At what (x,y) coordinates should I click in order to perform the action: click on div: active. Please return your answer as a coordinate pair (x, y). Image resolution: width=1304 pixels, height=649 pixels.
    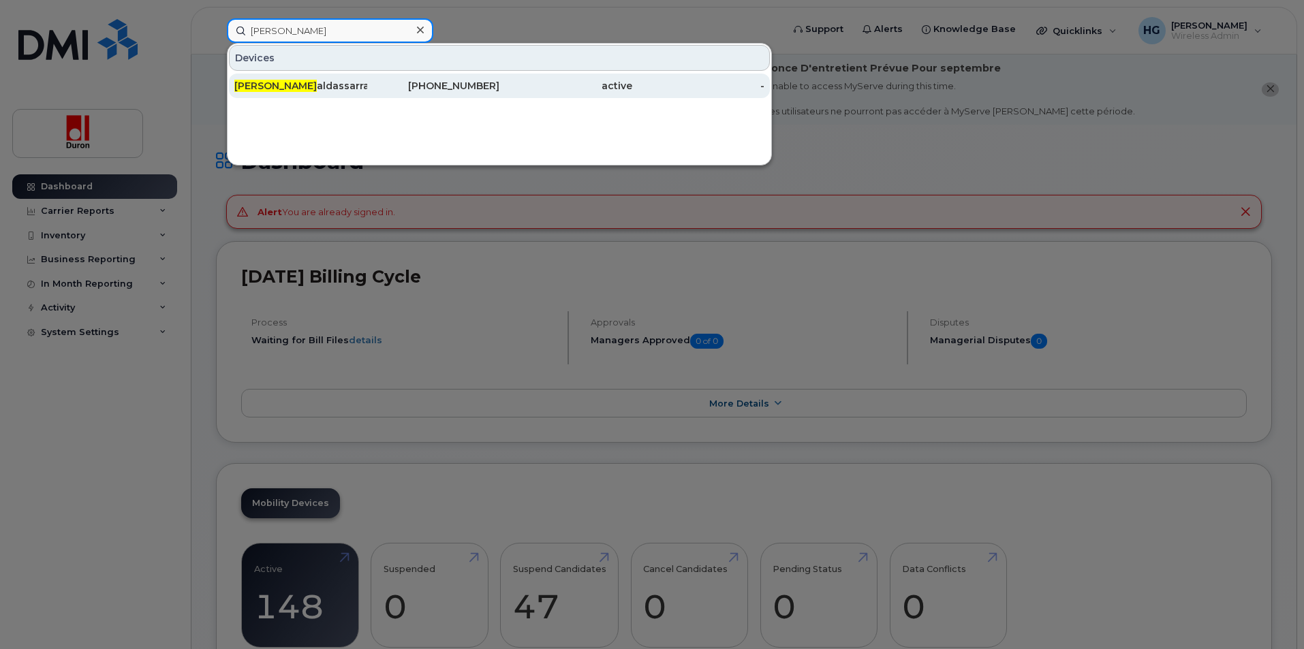
    Looking at the image, I should click on (565, 86).